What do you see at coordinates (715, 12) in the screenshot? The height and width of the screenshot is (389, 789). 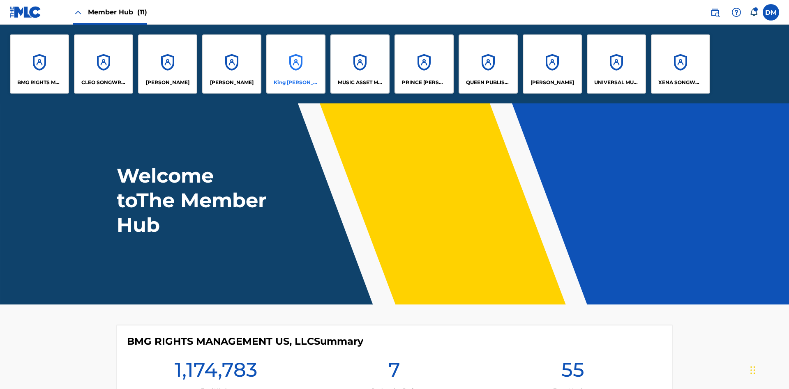 I see `a: Public Search` at bounding box center [715, 12].